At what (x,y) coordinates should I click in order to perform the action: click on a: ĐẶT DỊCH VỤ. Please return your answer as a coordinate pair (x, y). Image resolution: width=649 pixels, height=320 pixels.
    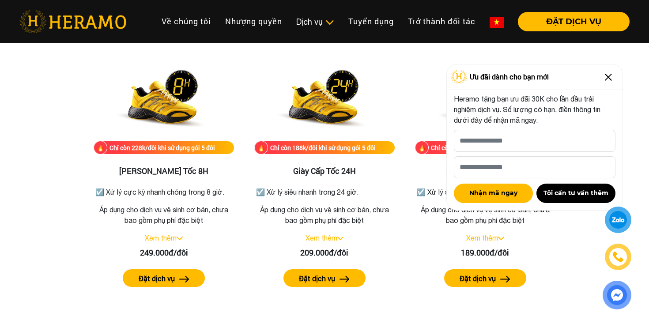
    Looking at the image, I should click on (570, 22).